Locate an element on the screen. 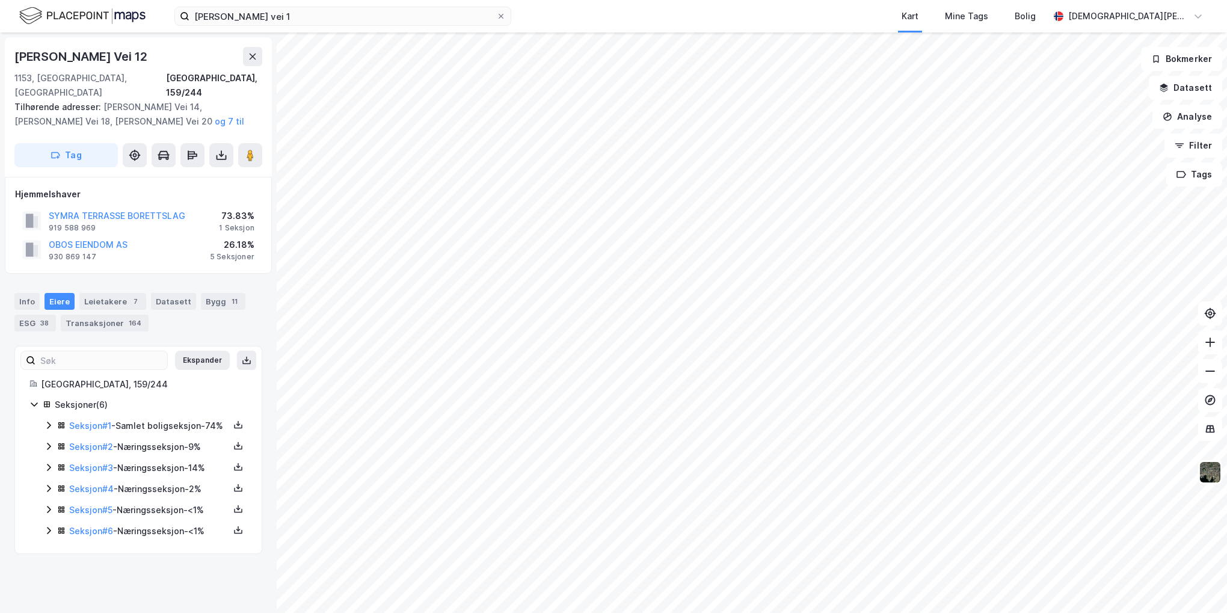  span: Tilhørende adresser: is located at coordinates (59, 106).